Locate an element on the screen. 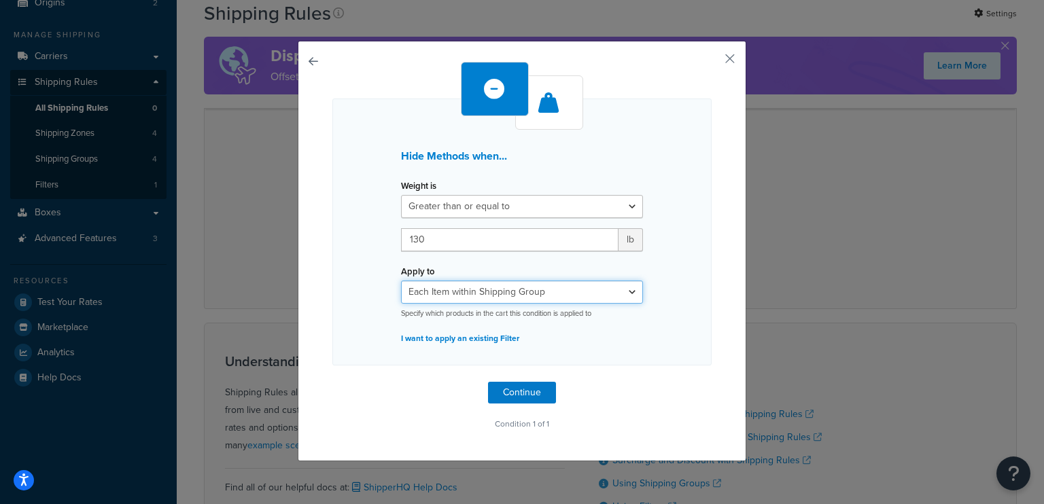 This screenshot has width=1044, height=504. p: I want to apply an existing Filter is located at coordinates (522, 338).